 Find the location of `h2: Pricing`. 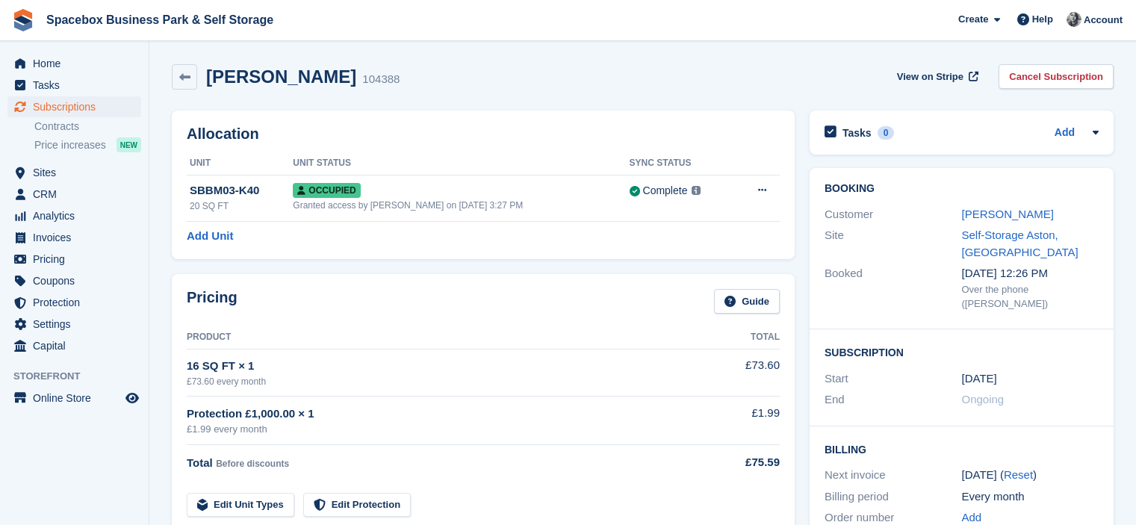

h2: Pricing is located at coordinates (212, 301).